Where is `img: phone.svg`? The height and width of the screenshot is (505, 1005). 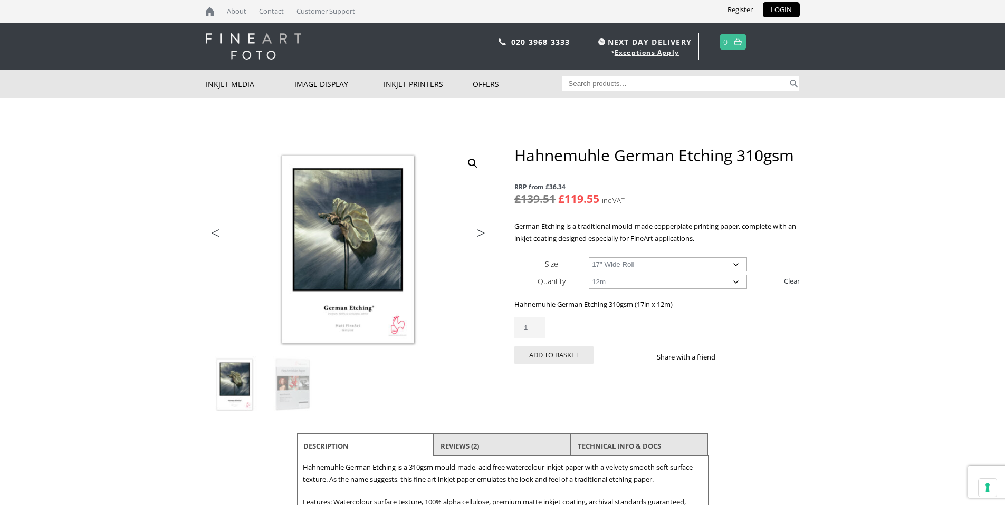
img: phone.svg is located at coordinates (502, 42).